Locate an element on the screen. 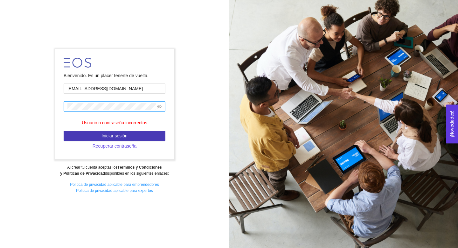  img: LOGO is located at coordinates (77, 62).